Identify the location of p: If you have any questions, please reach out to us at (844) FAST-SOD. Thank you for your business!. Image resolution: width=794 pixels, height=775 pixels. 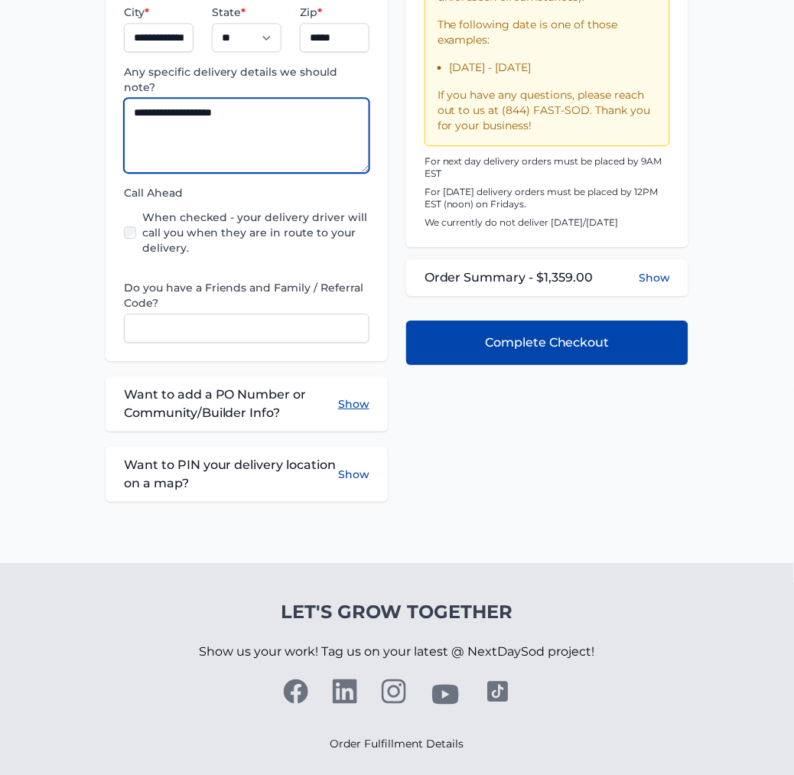
(547, 110).